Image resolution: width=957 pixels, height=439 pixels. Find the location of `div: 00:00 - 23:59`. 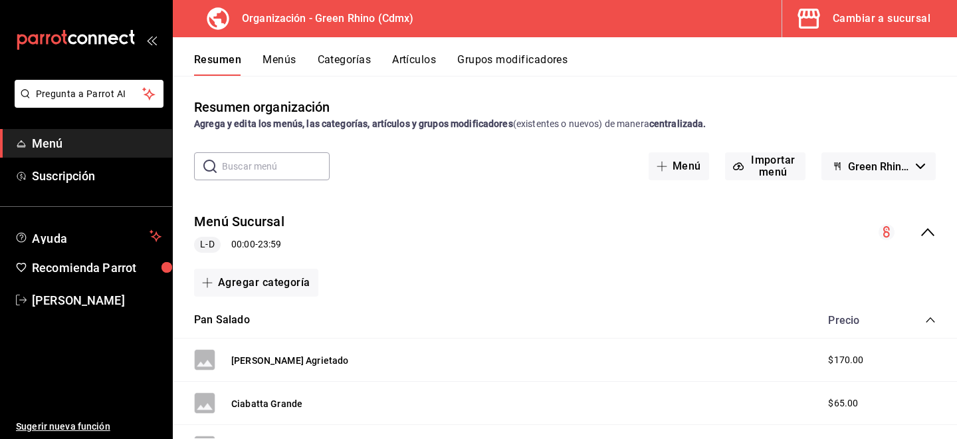

div: 00:00 - 23:59 is located at coordinates (239, 245).